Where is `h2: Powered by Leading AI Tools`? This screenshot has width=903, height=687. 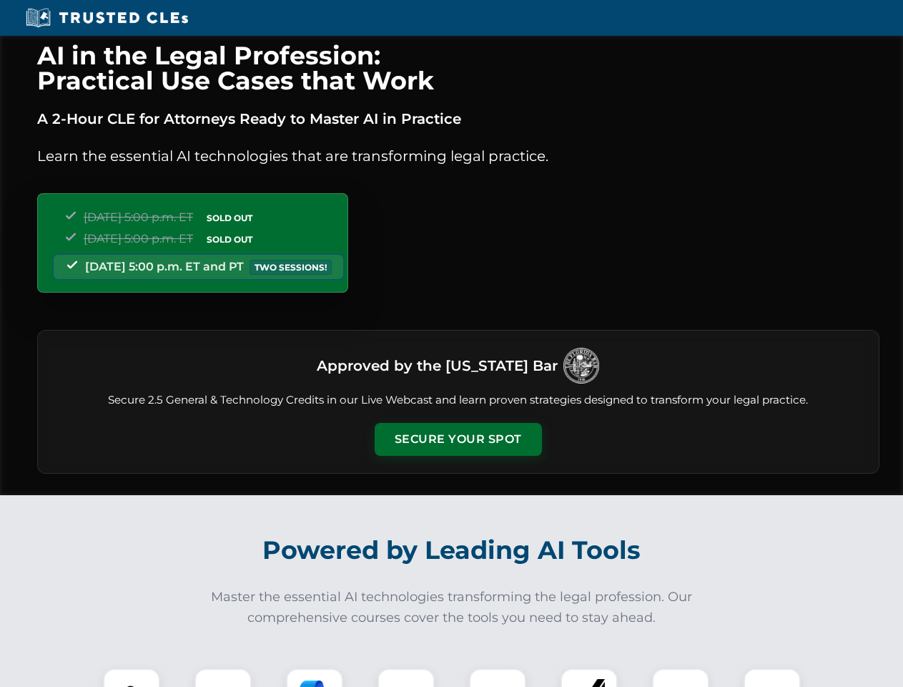
h2: Powered by Leading AI Tools is located at coordinates (452, 550).